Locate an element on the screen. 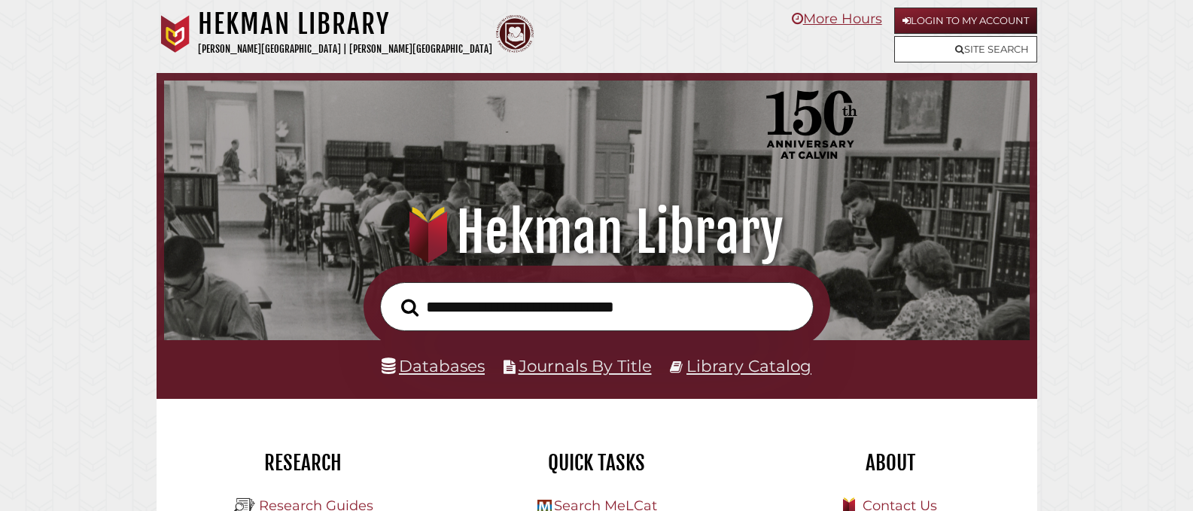 The height and width of the screenshot is (511, 1193). img: Calvin University is located at coordinates (175, 34).